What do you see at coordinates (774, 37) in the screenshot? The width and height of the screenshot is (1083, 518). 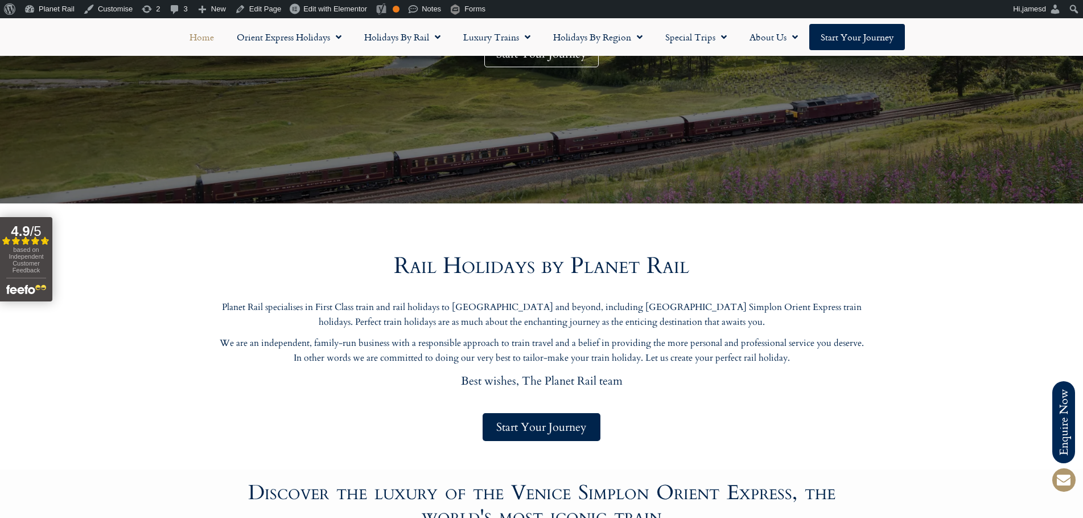 I see `a: About Us` at bounding box center [774, 37].